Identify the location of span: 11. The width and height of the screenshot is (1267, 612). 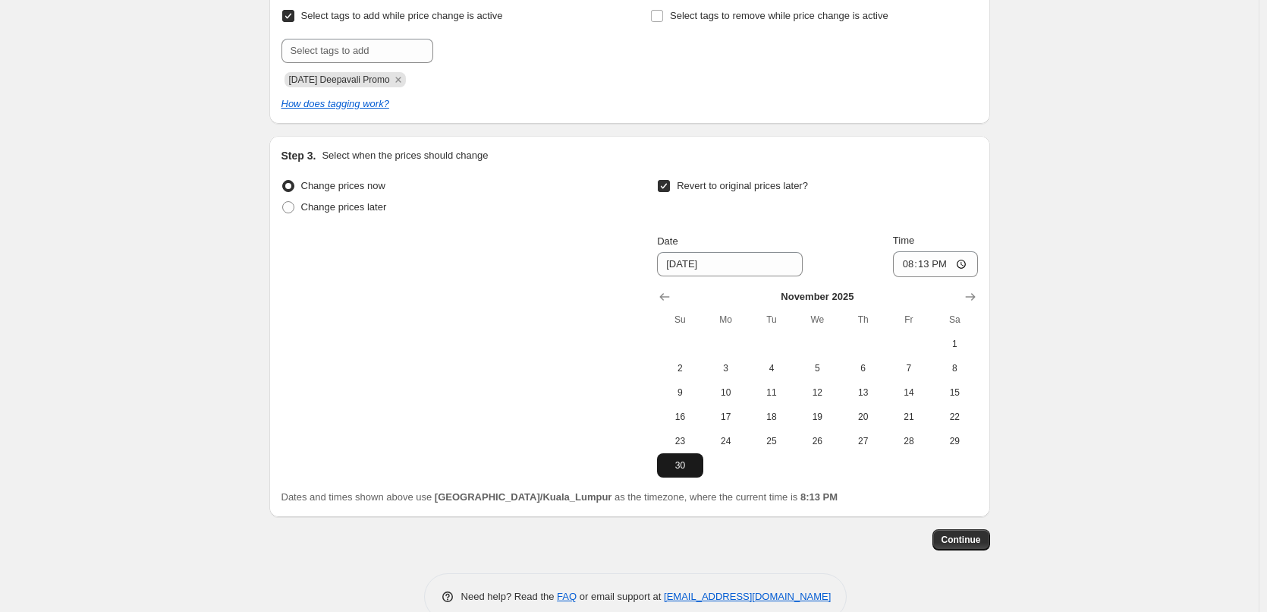
(772, 392).